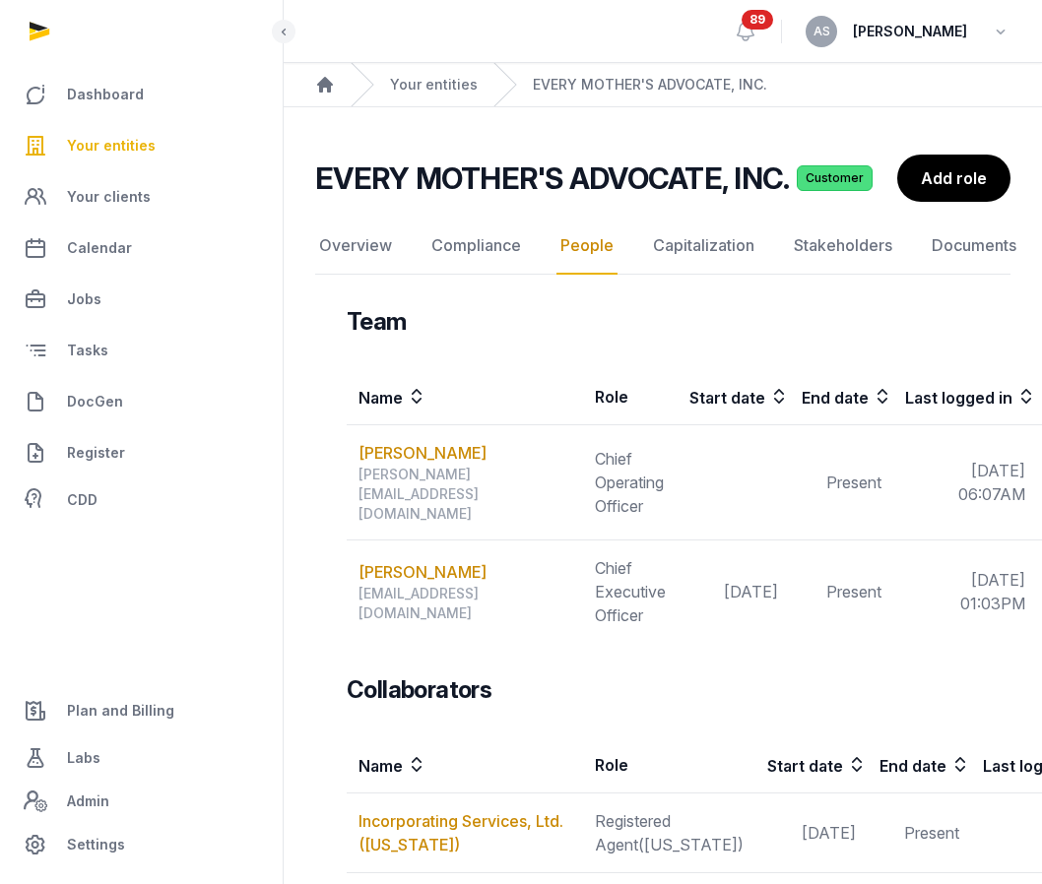  What do you see at coordinates (84, 758) in the screenshot?
I see `span: Labs` at bounding box center [84, 758].